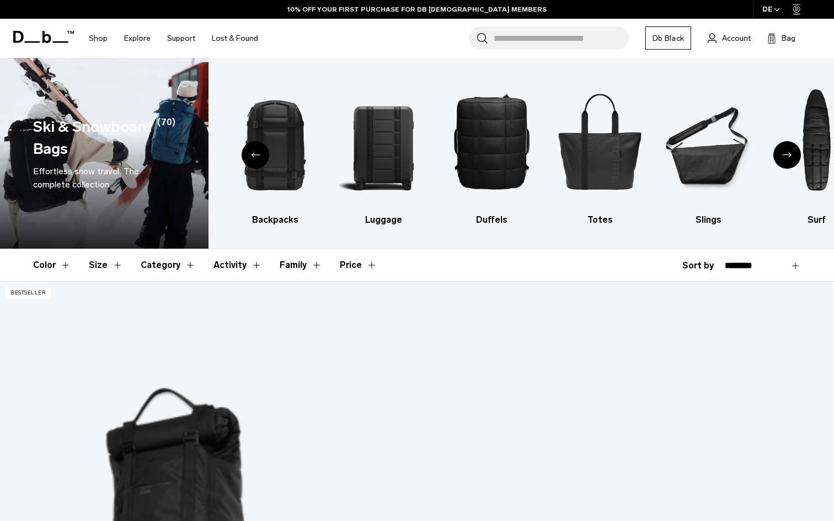  Describe the element at coordinates (491, 151) in the screenshot. I see `li: 4 / 10` at that location.